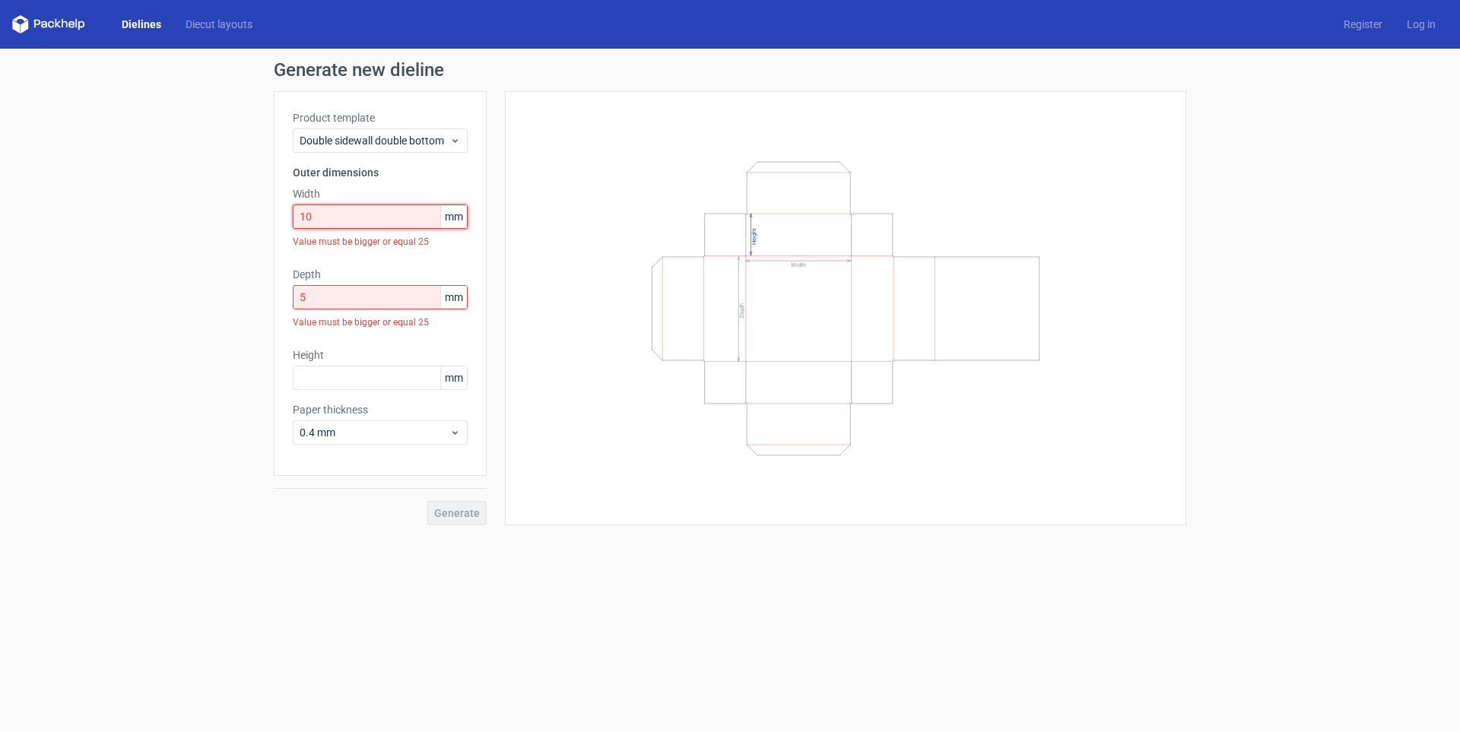 This screenshot has height=732, width=1460. What do you see at coordinates (798, 265) in the screenshot?
I see `text: Width` at bounding box center [798, 265].